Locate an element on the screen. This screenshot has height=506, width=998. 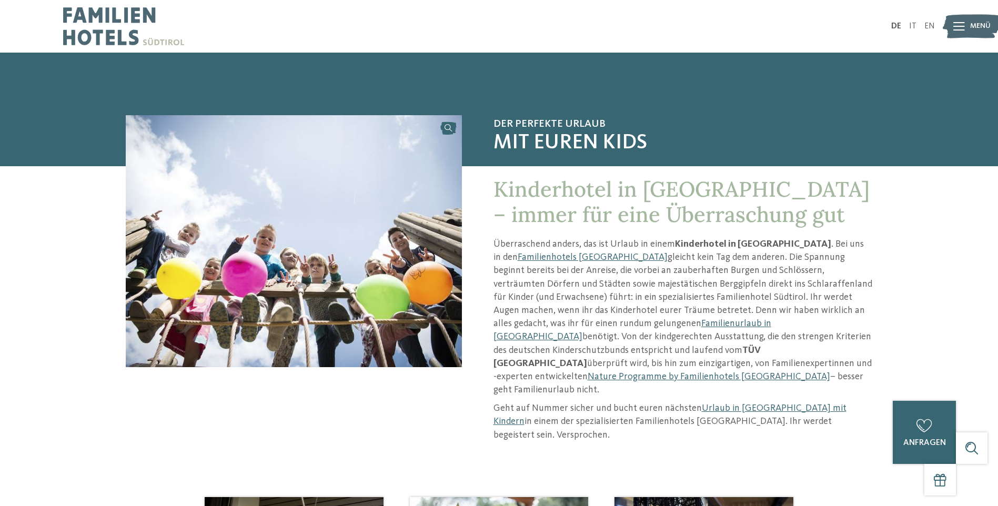
a: IT is located at coordinates (913, 26).